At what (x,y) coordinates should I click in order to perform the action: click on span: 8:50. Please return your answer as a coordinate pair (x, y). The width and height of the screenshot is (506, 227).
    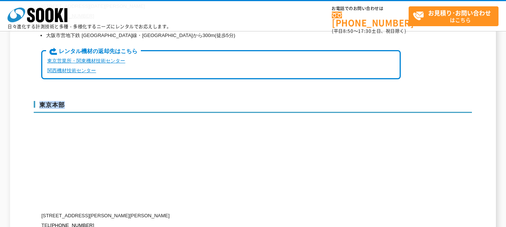
    Looking at the image, I should click on (348, 31).